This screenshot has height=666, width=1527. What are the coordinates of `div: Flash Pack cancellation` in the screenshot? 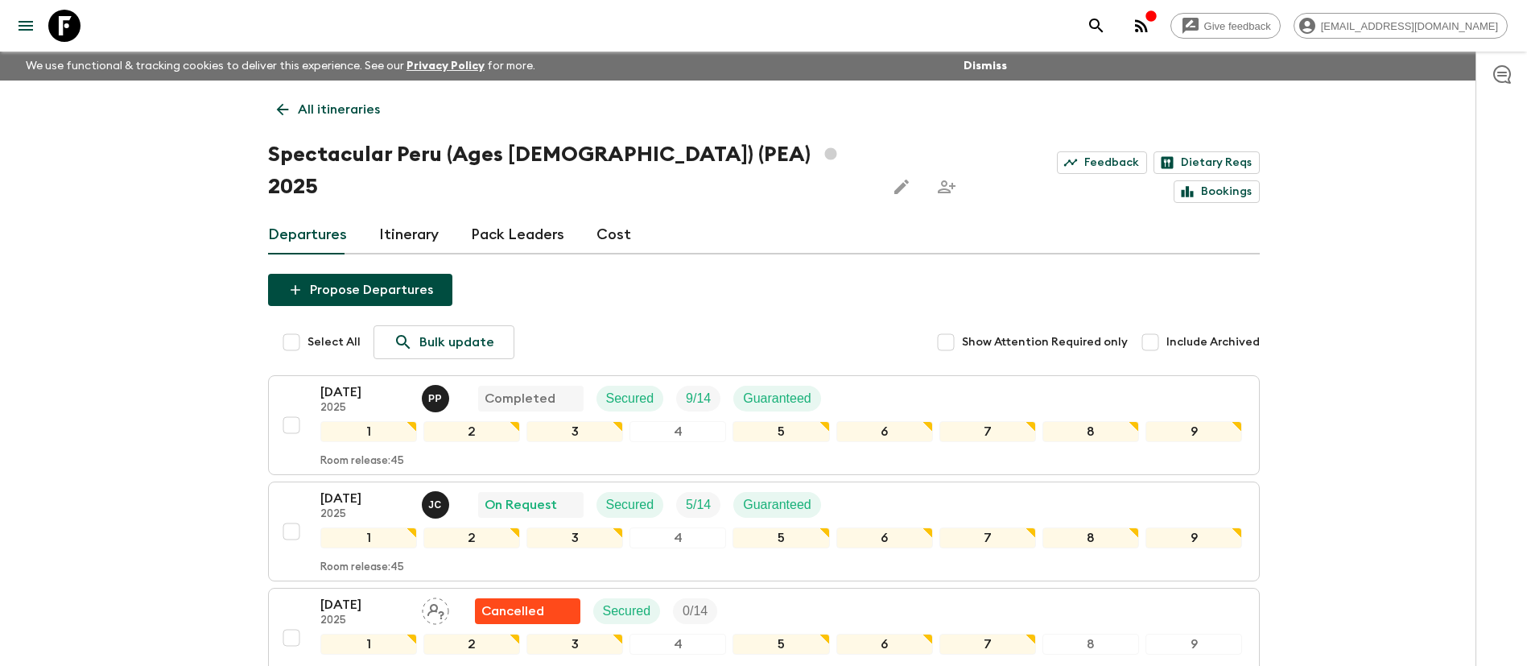 It's located at (527, 611).